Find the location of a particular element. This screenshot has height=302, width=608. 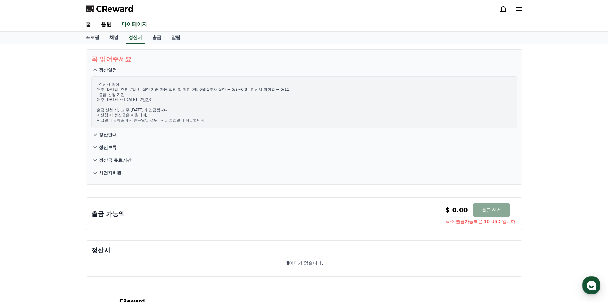

a: 대화 is located at coordinates (62, 210).